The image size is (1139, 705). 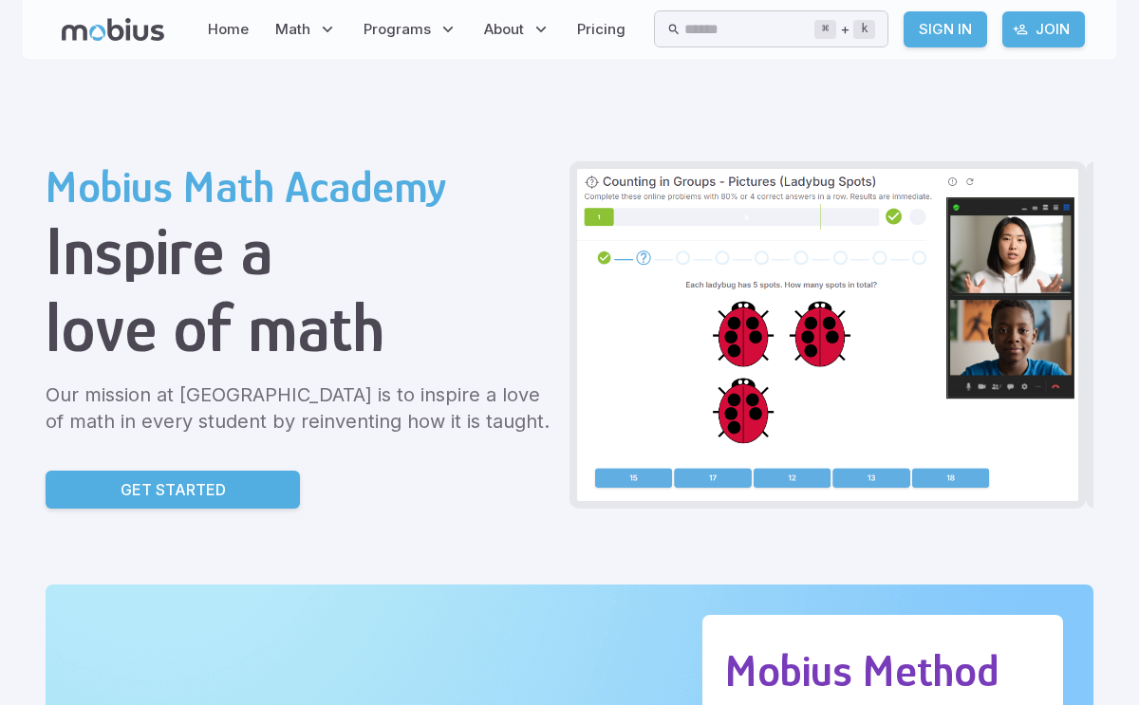 What do you see at coordinates (601, 29) in the screenshot?
I see `a: Pricing` at bounding box center [601, 29].